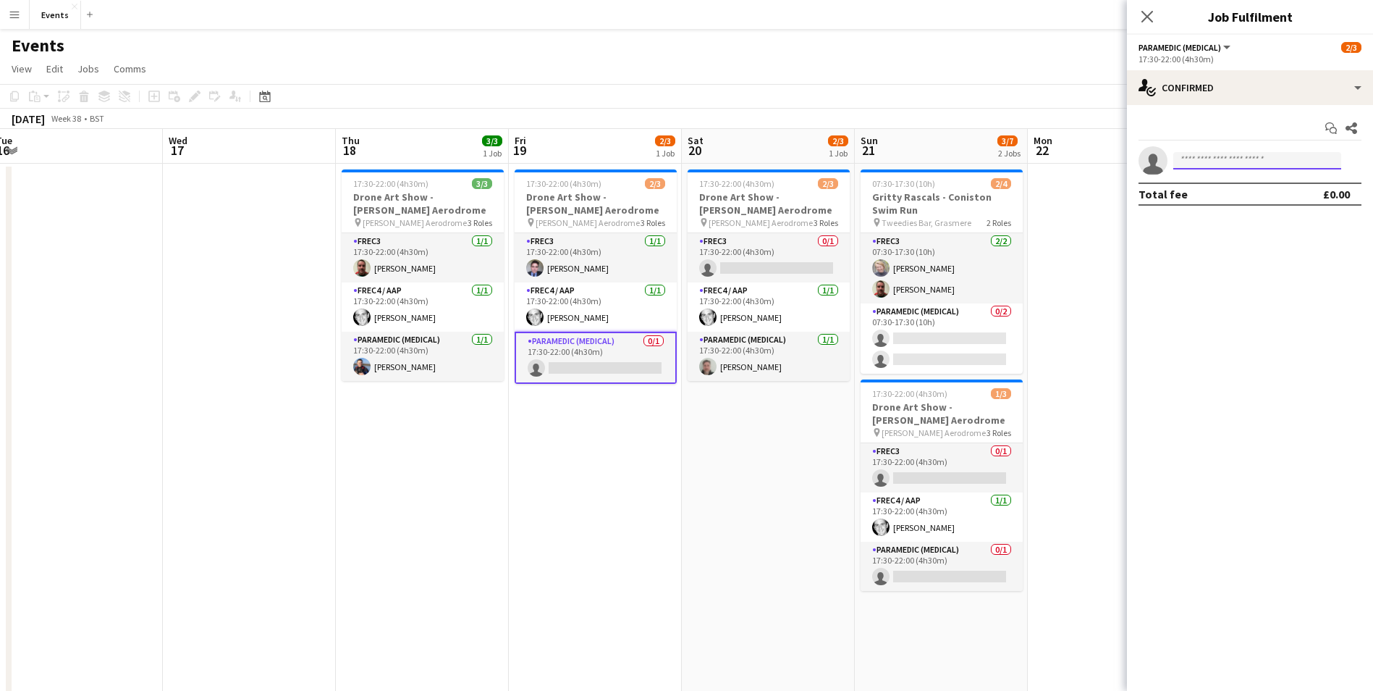 This screenshot has width=1373, height=691. Describe the element at coordinates (694, 150) in the screenshot. I see `span: 20` at that location.